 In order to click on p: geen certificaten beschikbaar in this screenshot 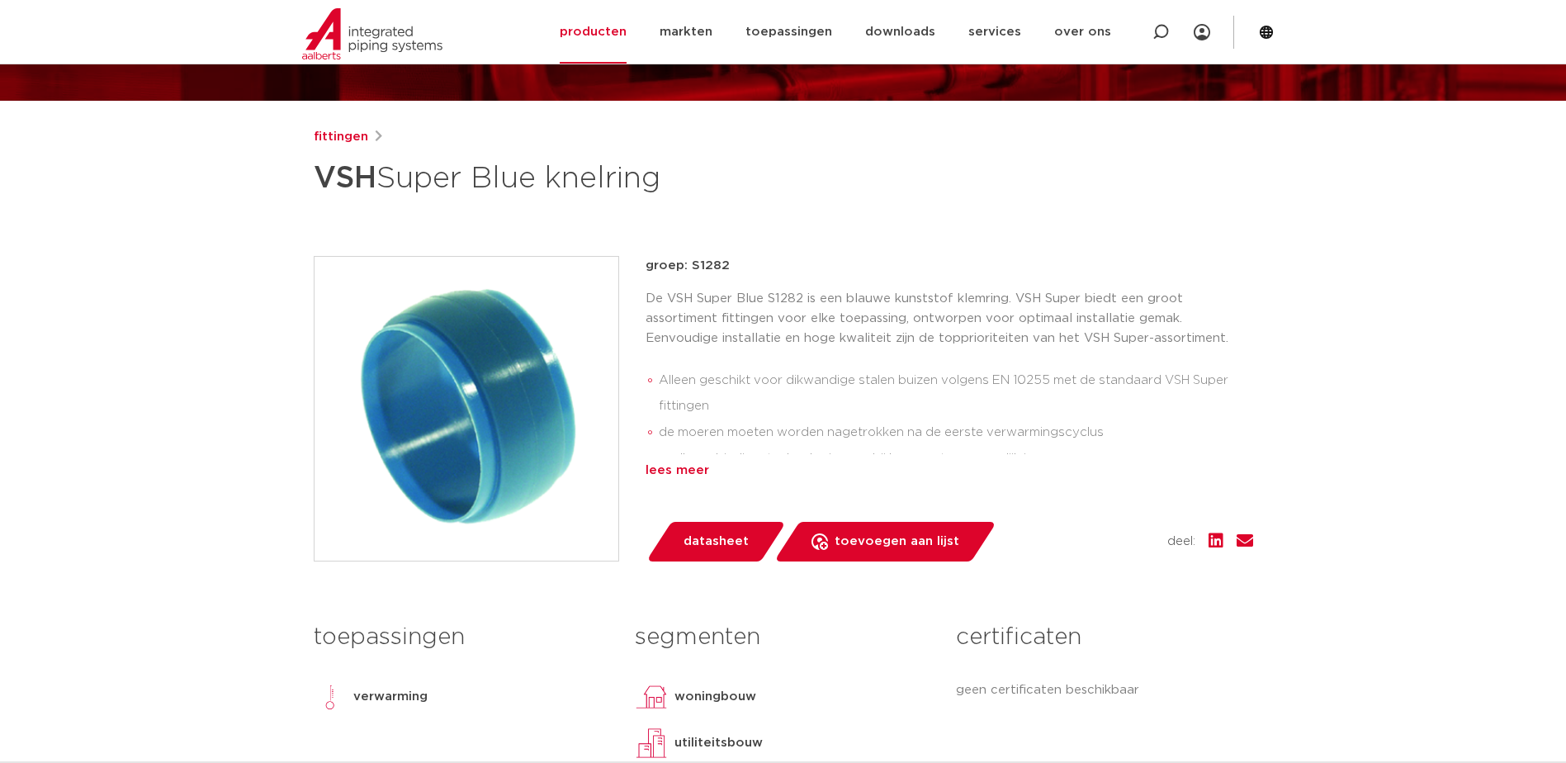, I will do `click(1104, 690)`.